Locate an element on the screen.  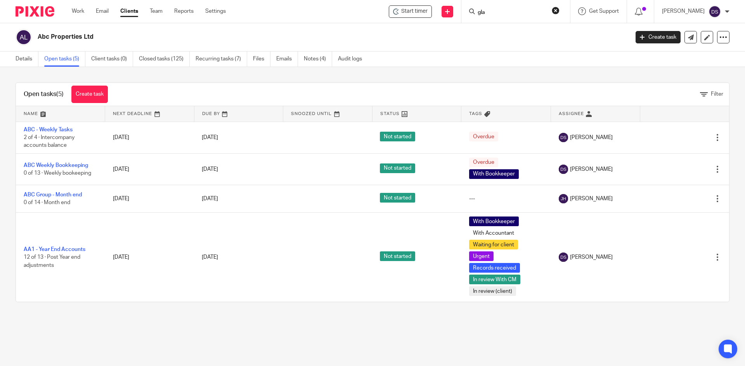
span: Tags is located at coordinates (475, 114).